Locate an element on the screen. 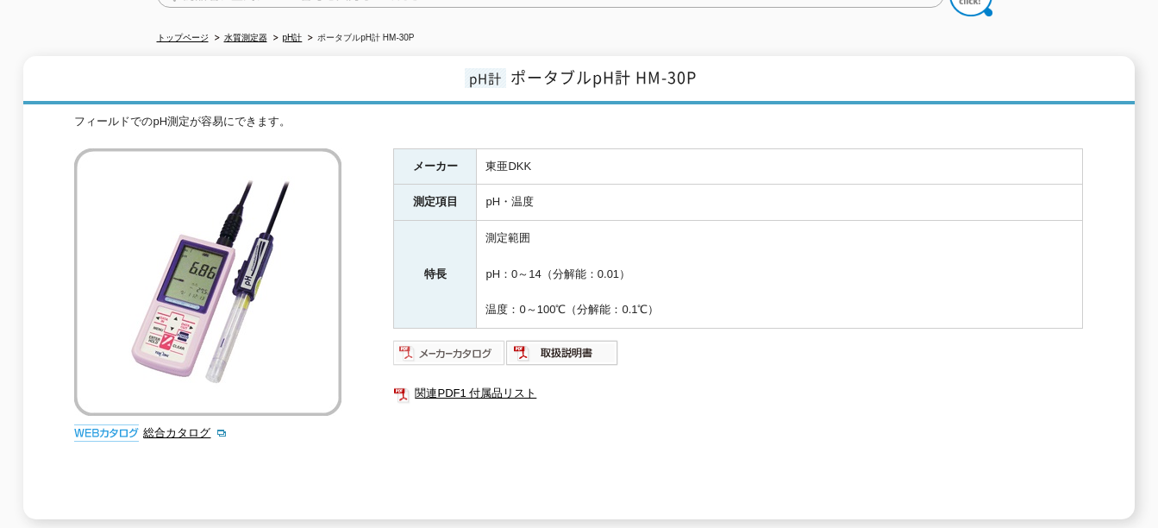  th: 測定項目 is located at coordinates (435, 203).